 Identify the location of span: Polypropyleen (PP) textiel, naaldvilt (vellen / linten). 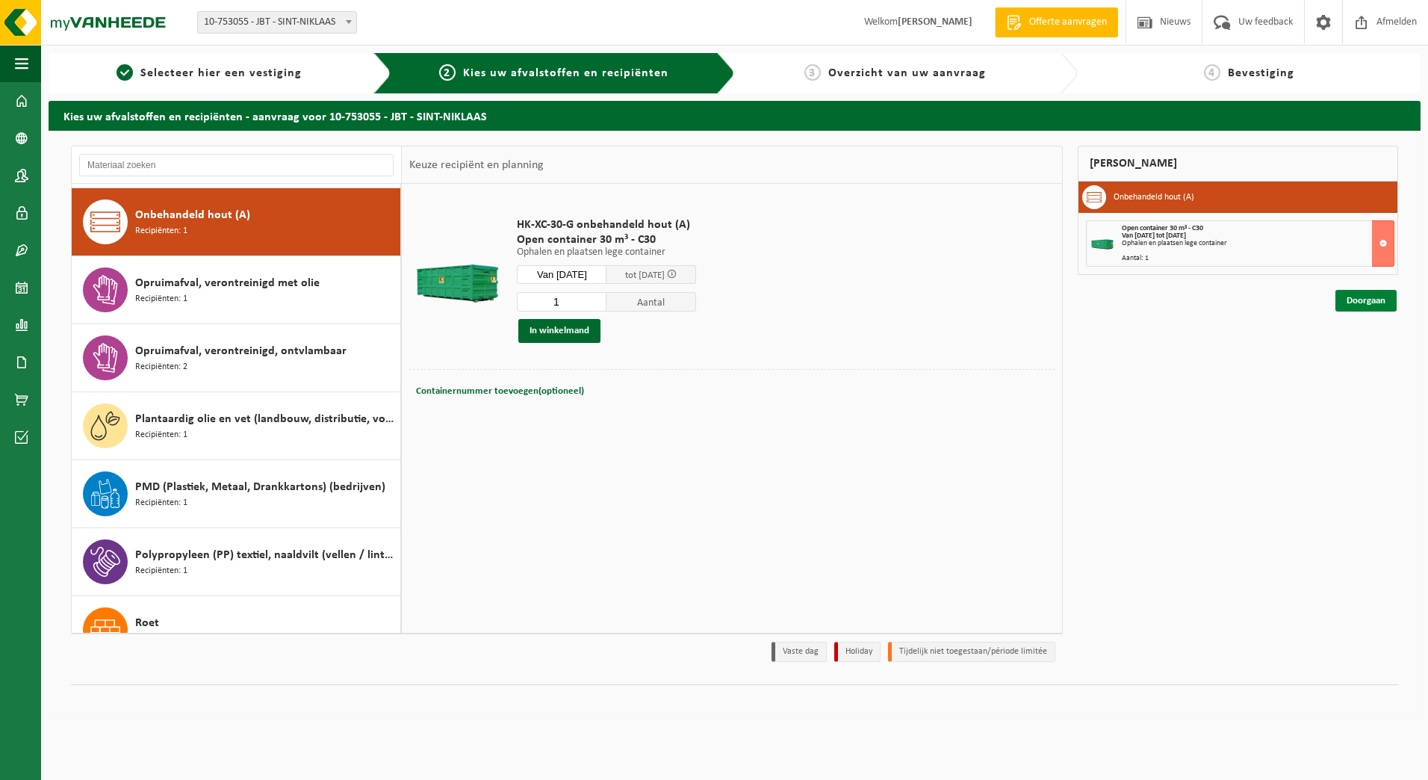
(266, 555).